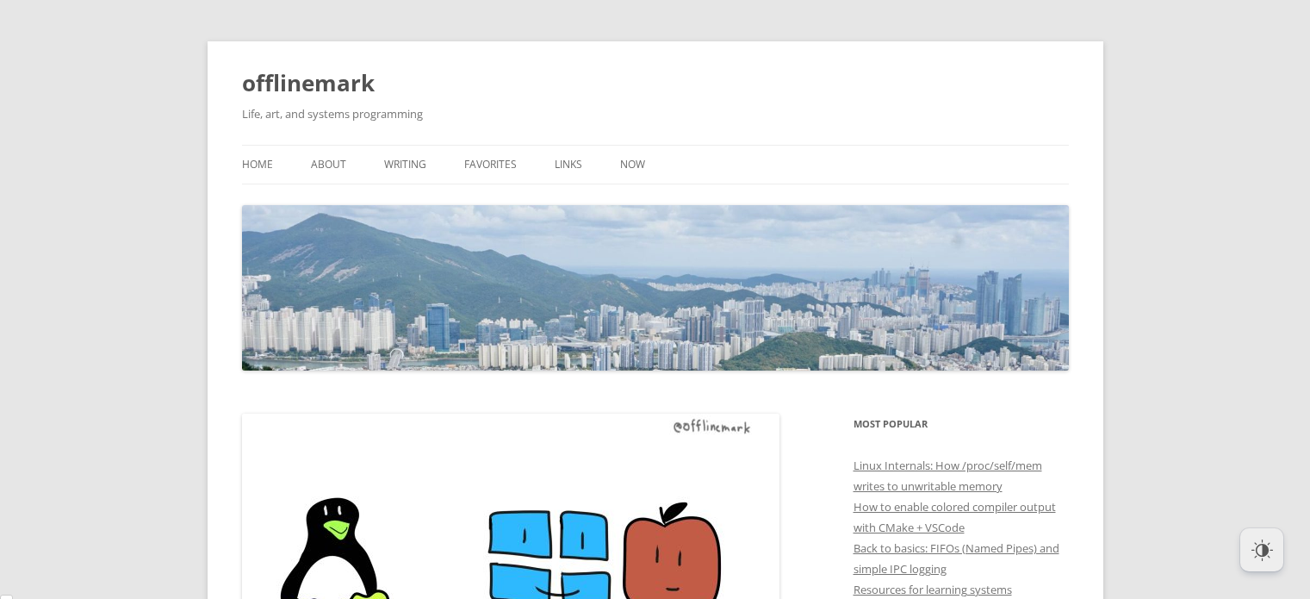 This screenshot has height=599, width=1310. What do you see at coordinates (328, 164) in the screenshot?
I see `a: About` at bounding box center [328, 164].